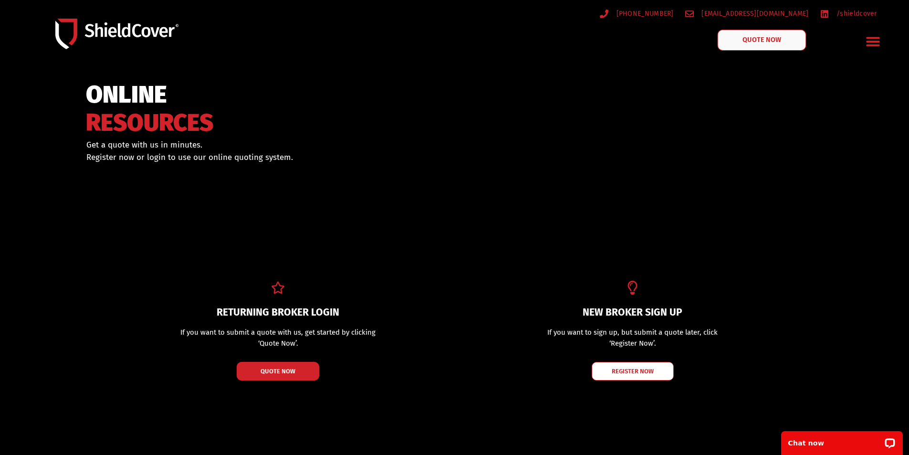  I want to click on p: If you want to submit a quote with us, get started by clicking ‘Quote Now’., so click(278, 337).